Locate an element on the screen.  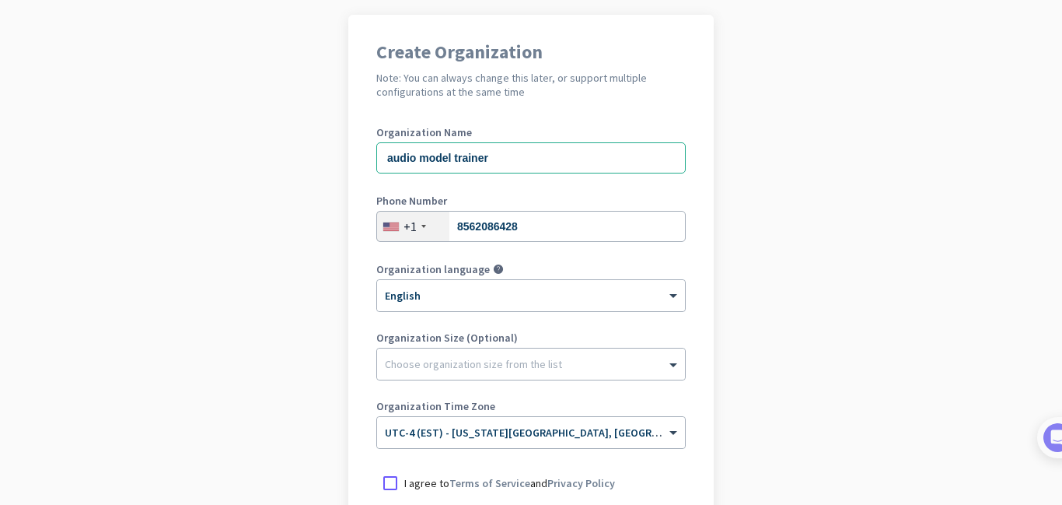
a: Privacy Policy is located at coordinates (581, 483).